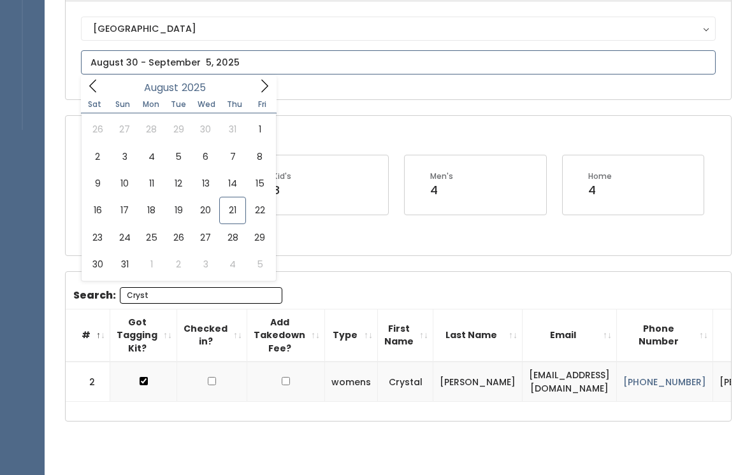 The image size is (752, 475). Describe the element at coordinates (478, 335) in the screenshot. I see `th: Last Name: activate to sort column ascending` at that location.